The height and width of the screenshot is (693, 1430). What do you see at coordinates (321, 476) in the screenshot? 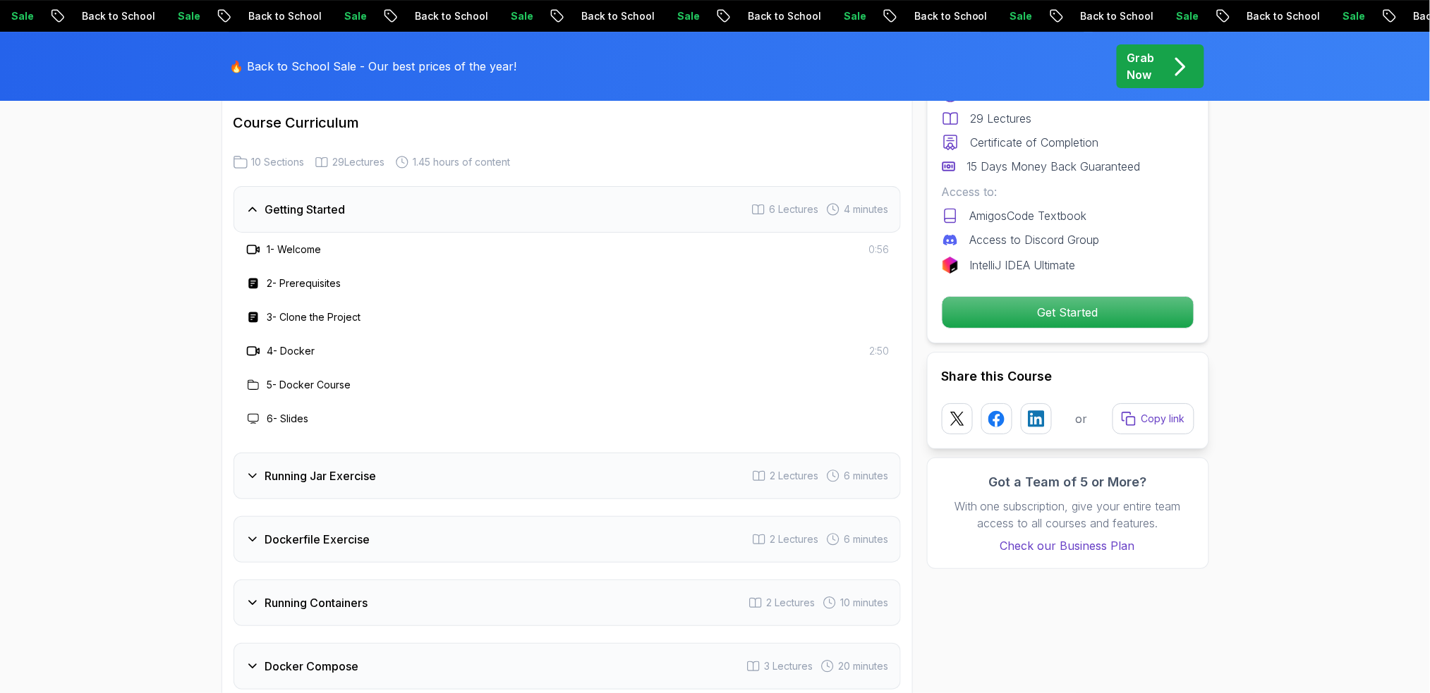
I see `h3: Running Jar Exercise` at bounding box center [321, 476].